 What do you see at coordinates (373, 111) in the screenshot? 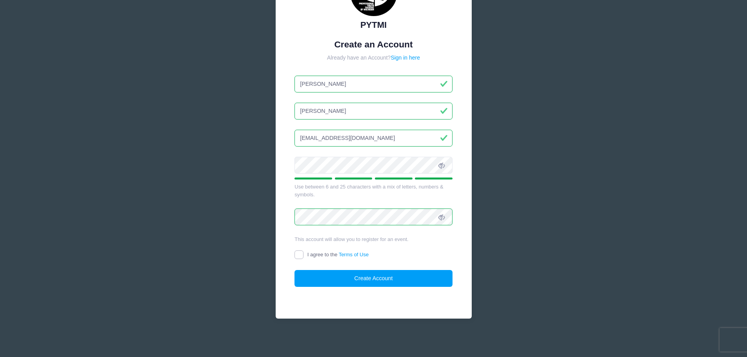
I see `input: Last Name` at bounding box center [373, 111].